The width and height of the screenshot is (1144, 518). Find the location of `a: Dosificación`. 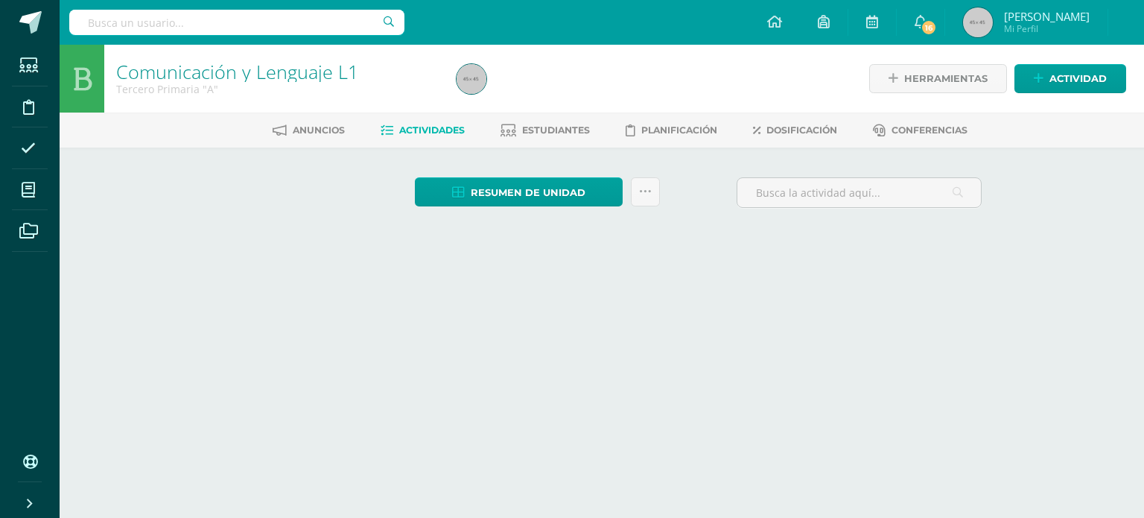

a: Dosificación is located at coordinates (795, 130).